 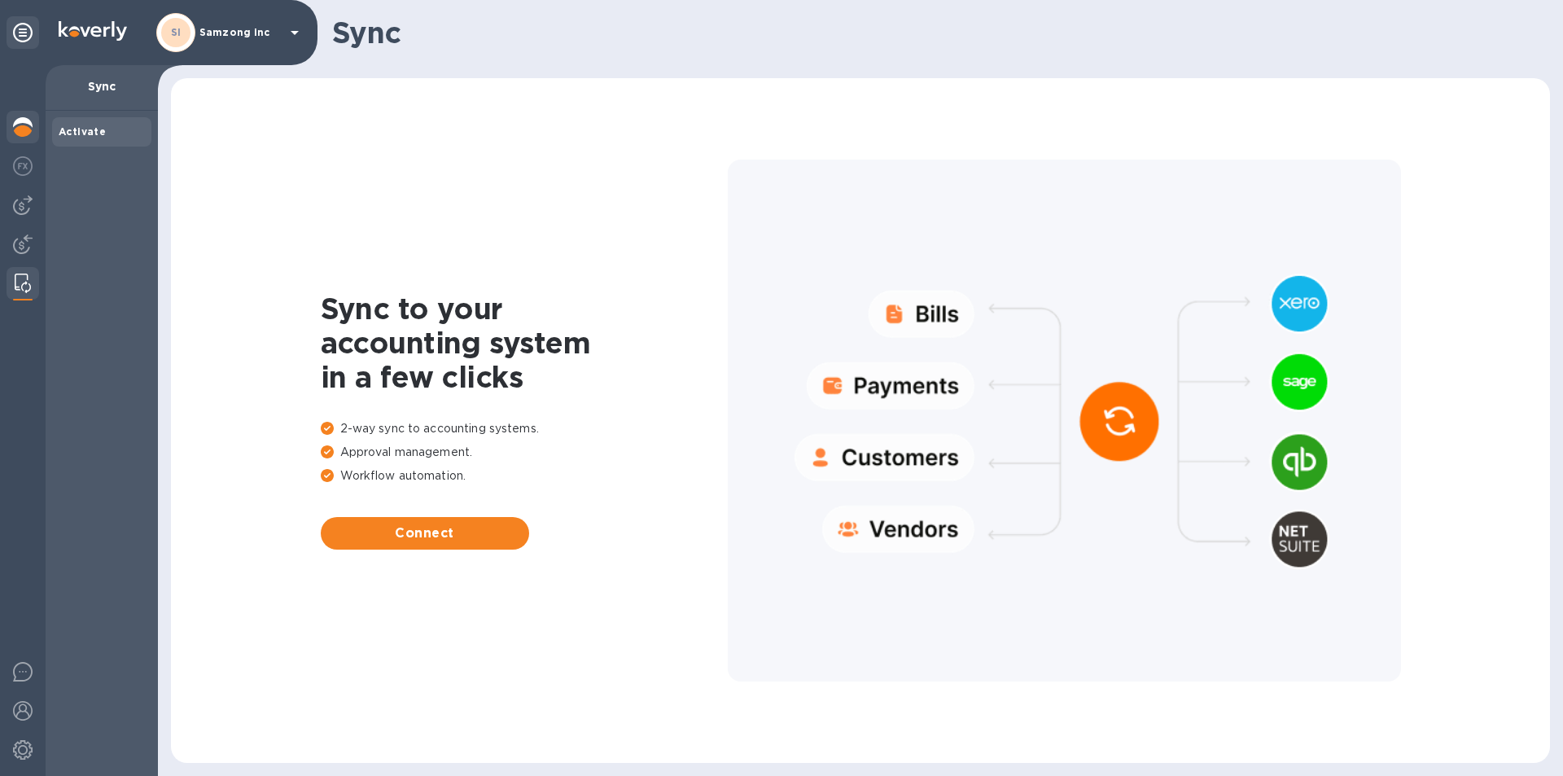 I want to click on button: Connect, so click(x=425, y=533).